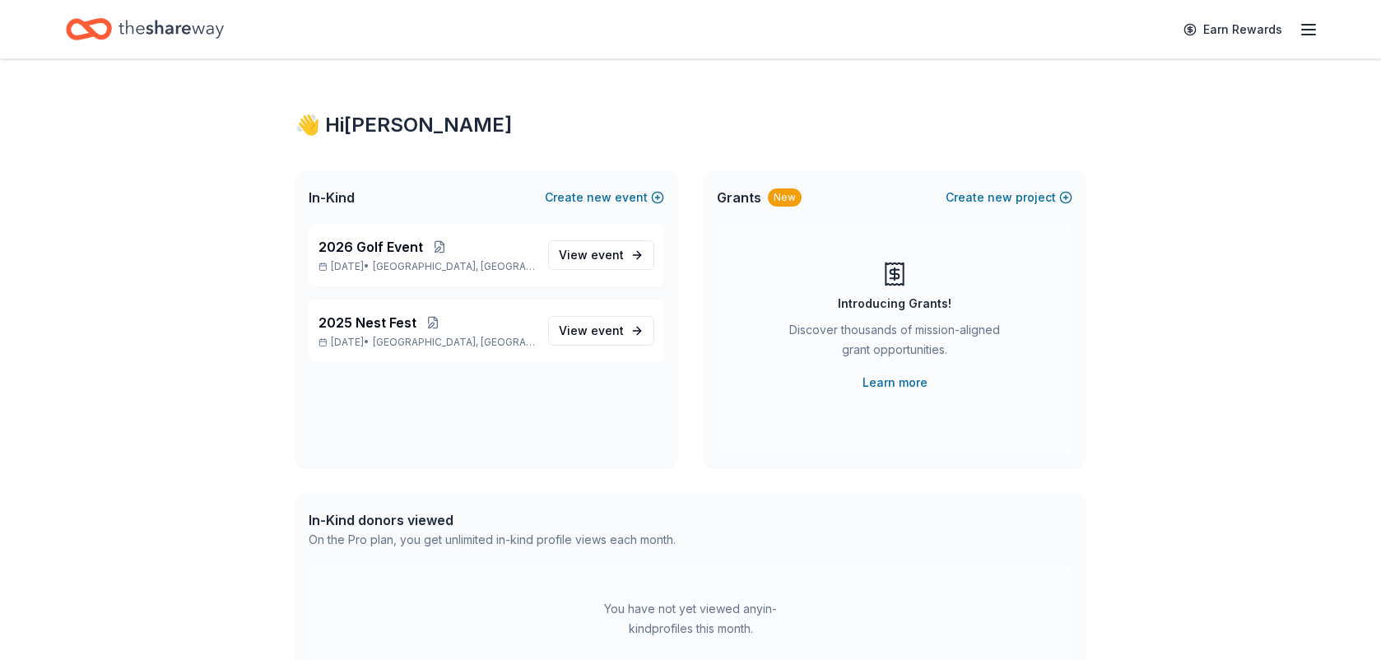  Describe the element at coordinates (895, 343) in the screenshot. I see `div: Discover thousands of mission-aligned grant opportunities.` at that location.